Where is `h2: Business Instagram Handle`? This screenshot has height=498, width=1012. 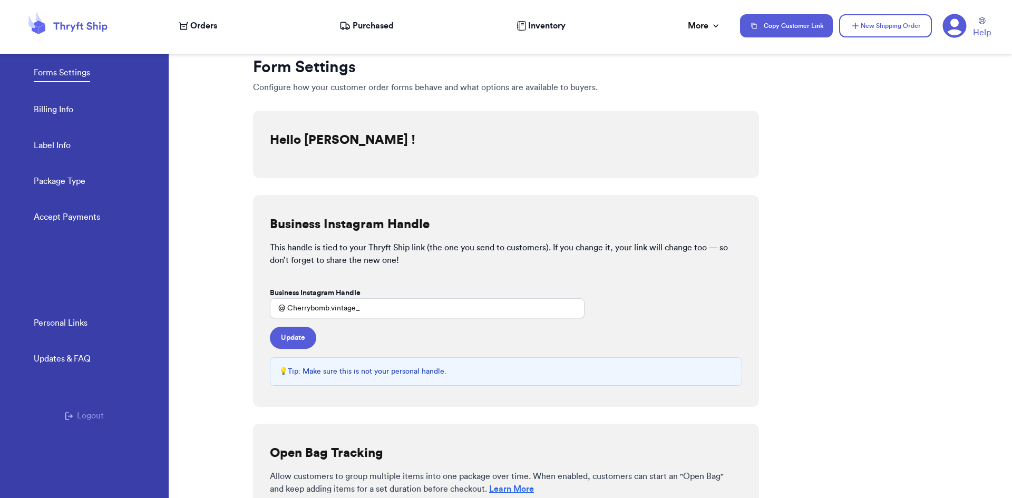
h2: Business Instagram Handle is located at coordinates (349, 224).